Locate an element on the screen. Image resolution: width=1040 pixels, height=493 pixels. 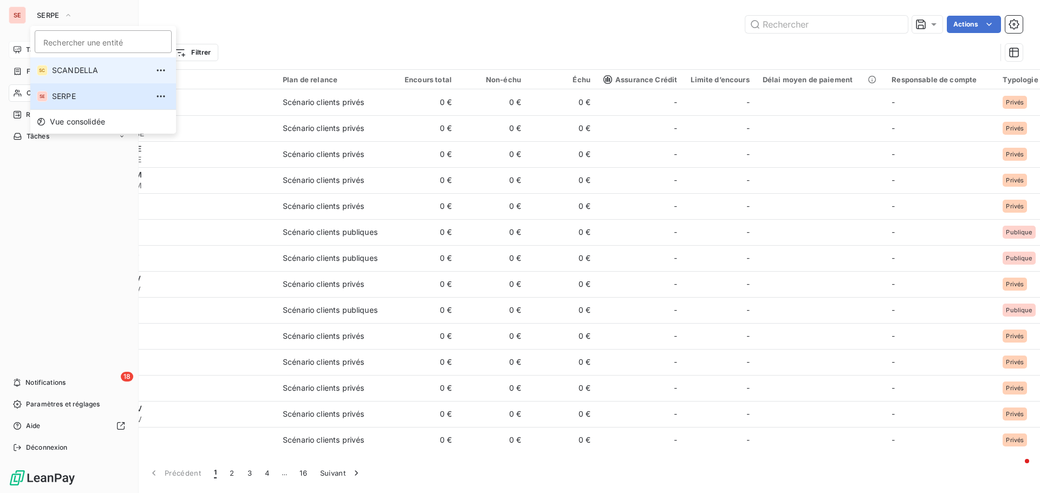
span: 0CARTONNERIEM is located at coordinates (172, 186).